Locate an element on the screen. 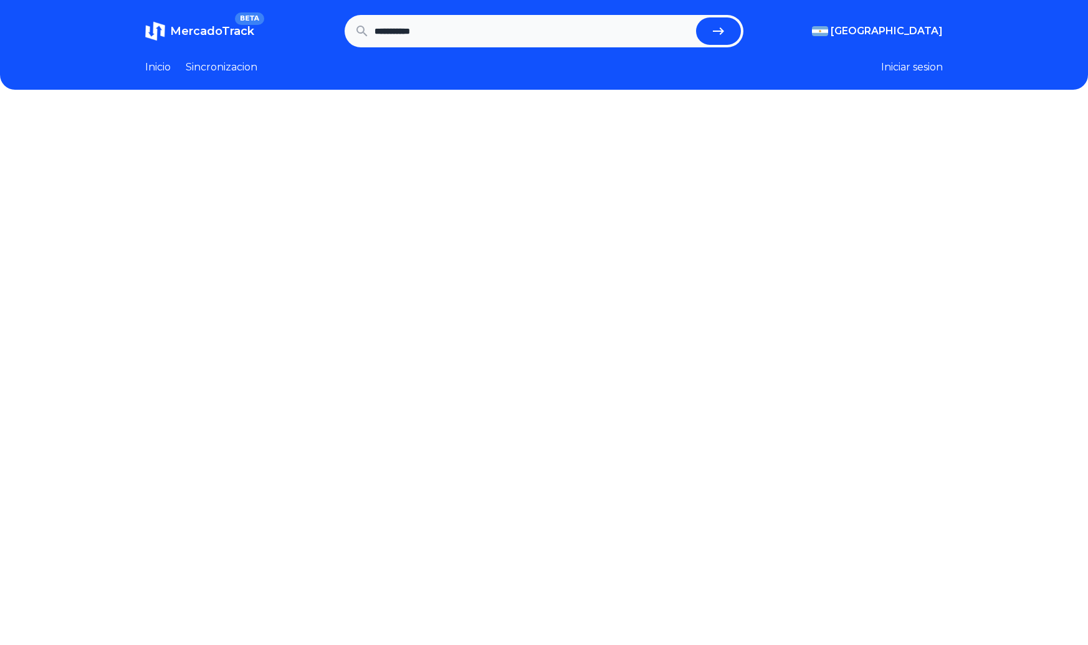  img: MercadoTrack is located at coordinates (155, 31).